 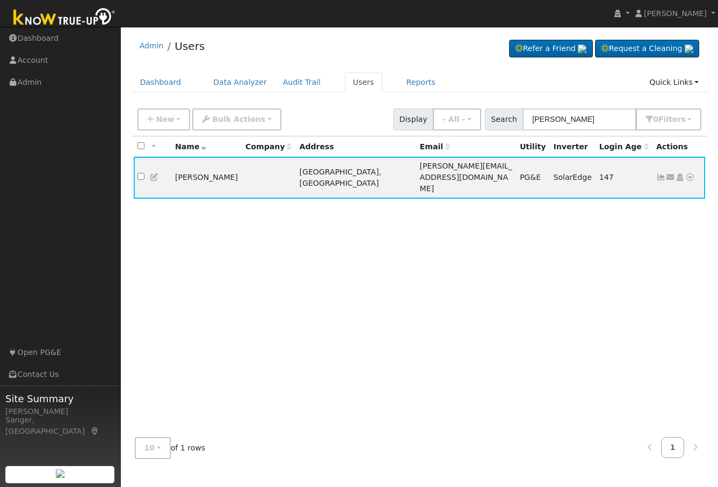 I want to click on div: Actions, so click(x=679, y=147).